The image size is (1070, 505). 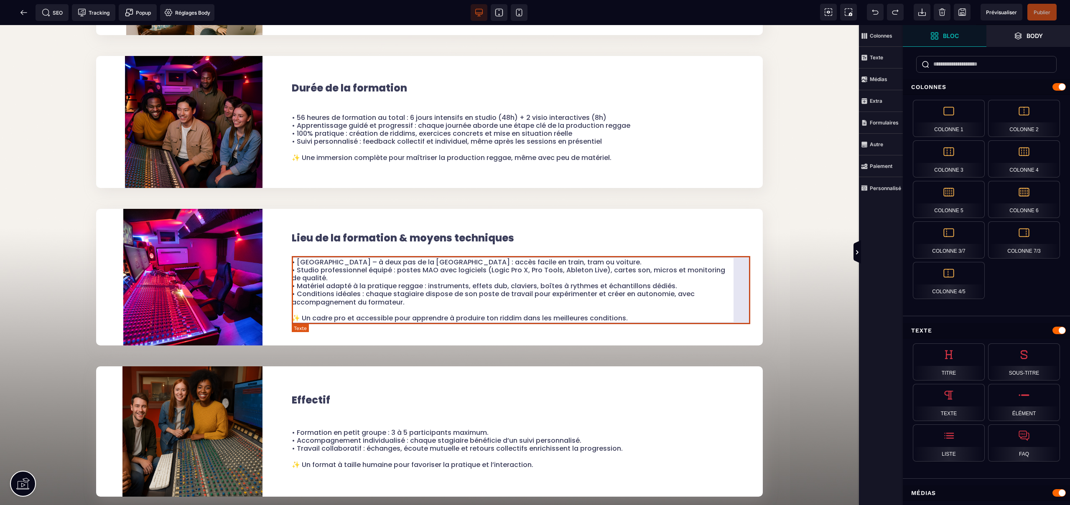 What do you see at coordinates (875, 12) in the screenshot?
I see `span: Défaire` at bounding box center [875, 12].